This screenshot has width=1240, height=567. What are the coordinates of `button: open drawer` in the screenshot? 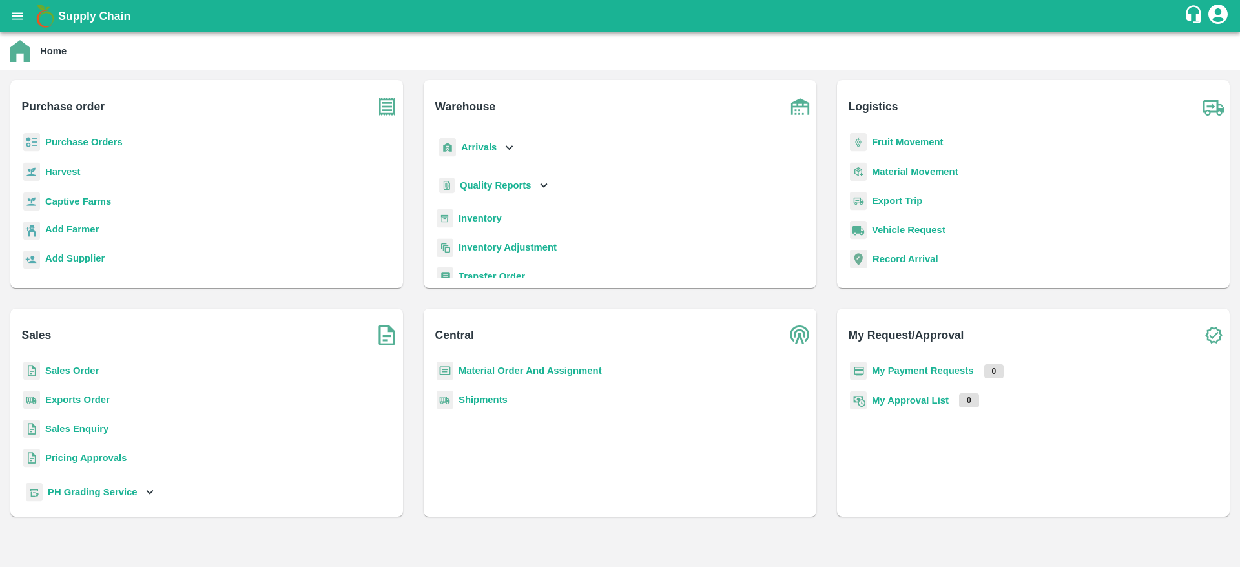 It's located at (17, 16).